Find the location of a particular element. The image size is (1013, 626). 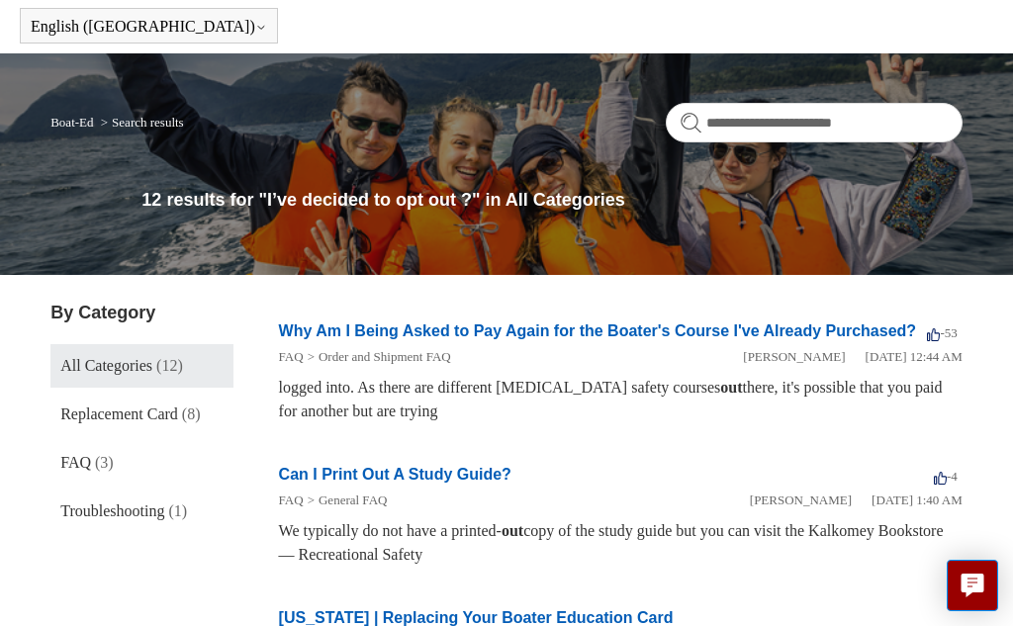

input: Search is located at coordinates (814, 123).